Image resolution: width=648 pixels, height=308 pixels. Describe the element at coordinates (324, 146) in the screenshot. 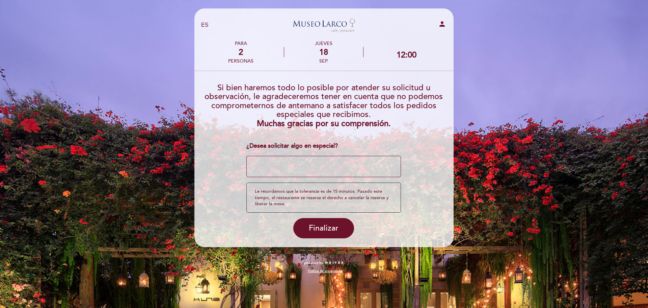

I see `div: ¿Desea solicitar algo en especial?` at that location.